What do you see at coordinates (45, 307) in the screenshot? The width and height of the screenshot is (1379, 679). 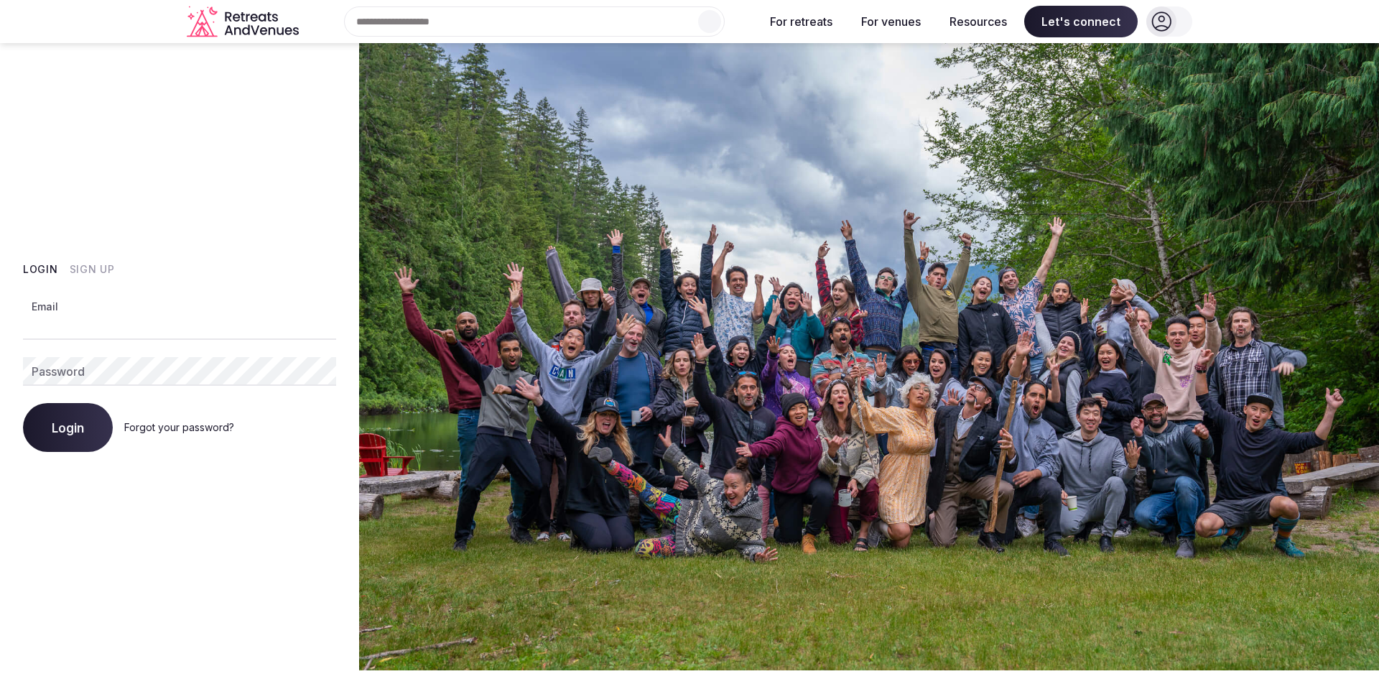 I see `label: Email` at bounding box center [45, 307].